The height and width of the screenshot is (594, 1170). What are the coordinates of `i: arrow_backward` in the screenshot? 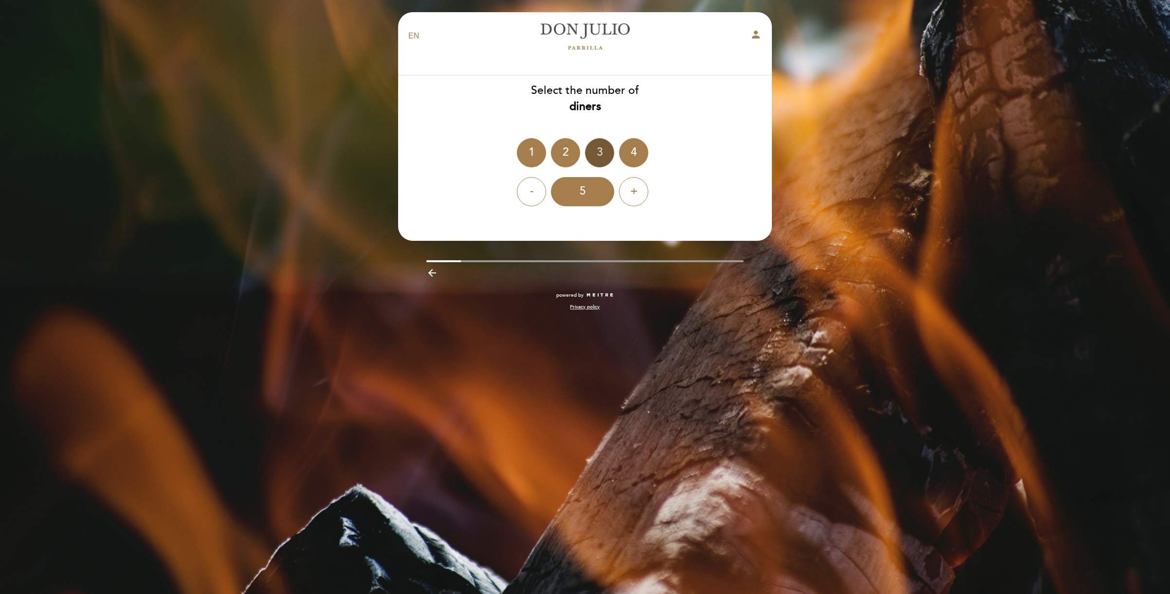 It's located at (432, 273).